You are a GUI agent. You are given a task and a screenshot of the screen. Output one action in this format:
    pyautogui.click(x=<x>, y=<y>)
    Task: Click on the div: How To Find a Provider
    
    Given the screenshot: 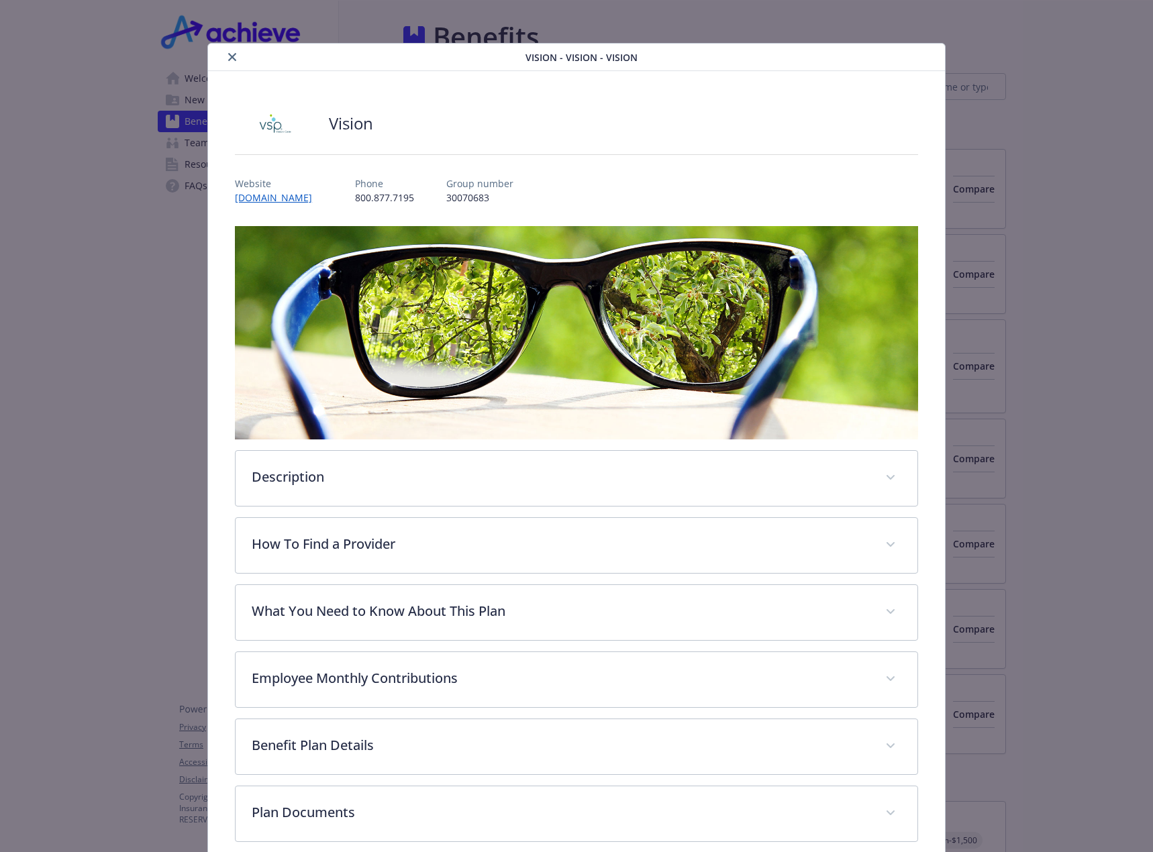 What is the action you would take?
    pyautogui.click(x=577, y=546)
    